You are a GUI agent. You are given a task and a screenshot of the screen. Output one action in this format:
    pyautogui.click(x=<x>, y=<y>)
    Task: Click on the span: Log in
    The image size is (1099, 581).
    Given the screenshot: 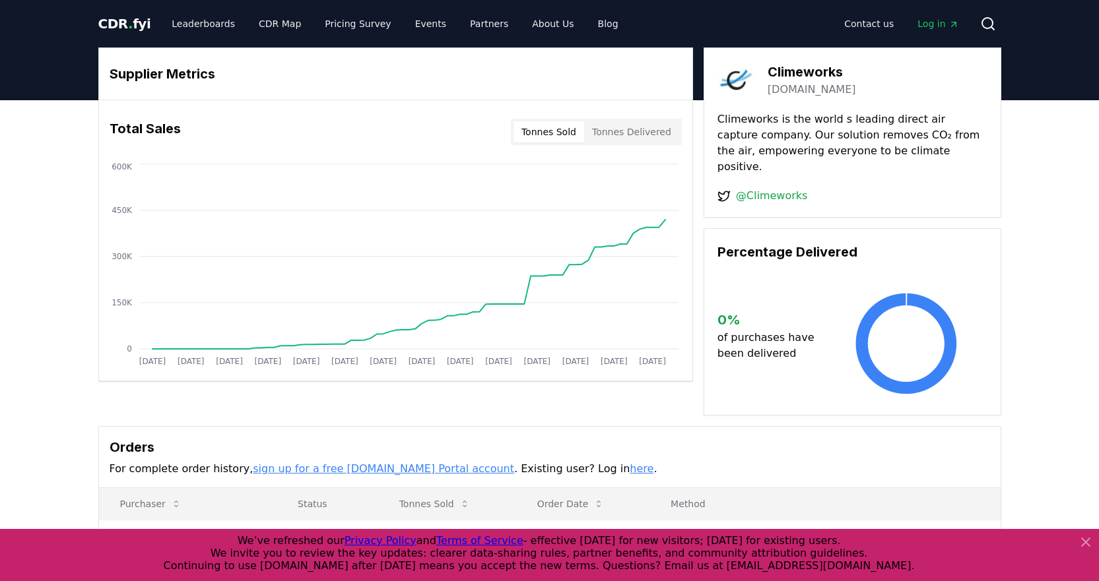 What is the action you would take?
    pyautogui.click(x=938, y=24)
    